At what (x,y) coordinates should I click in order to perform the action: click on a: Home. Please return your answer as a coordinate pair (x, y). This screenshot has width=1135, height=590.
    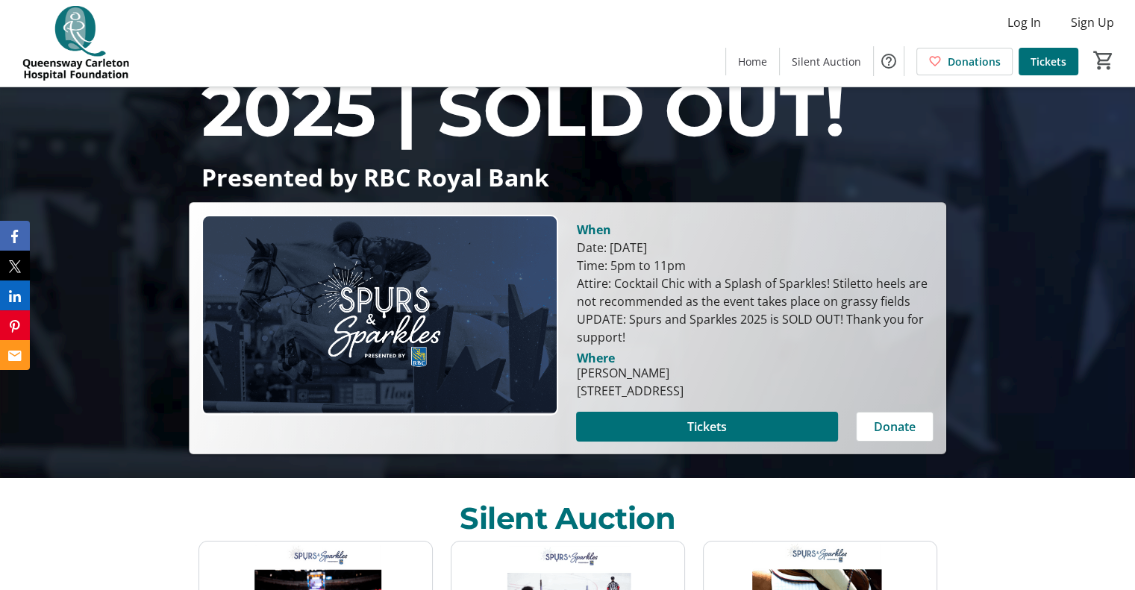
    Looking at the image, I should click on (752, 61).